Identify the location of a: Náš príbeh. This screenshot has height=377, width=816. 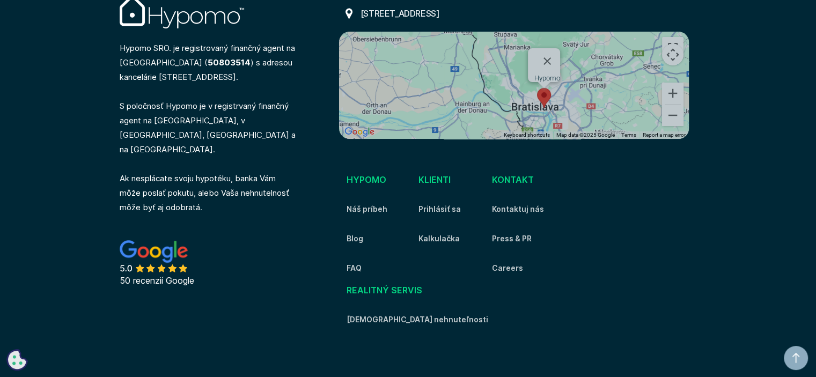
(367, 209).